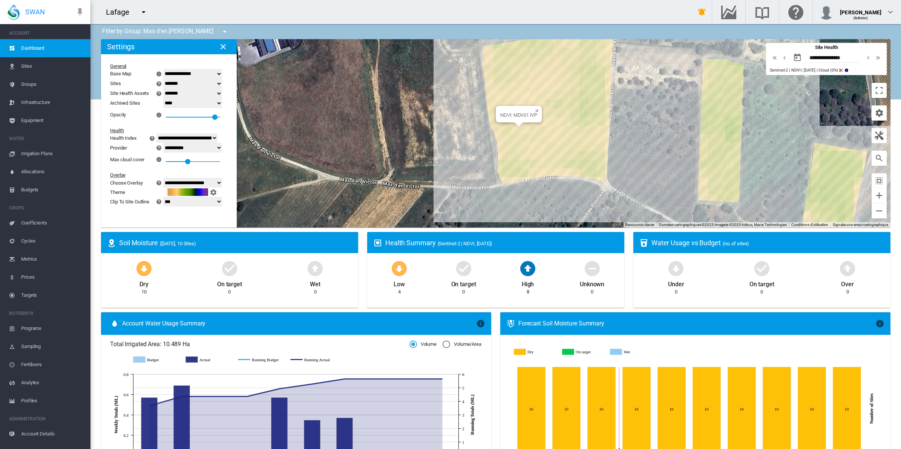 Image resolution: width=901 pixels, height=449 pixels. I want to click on md-icon: icon-chevron-left, so click(784, 58).